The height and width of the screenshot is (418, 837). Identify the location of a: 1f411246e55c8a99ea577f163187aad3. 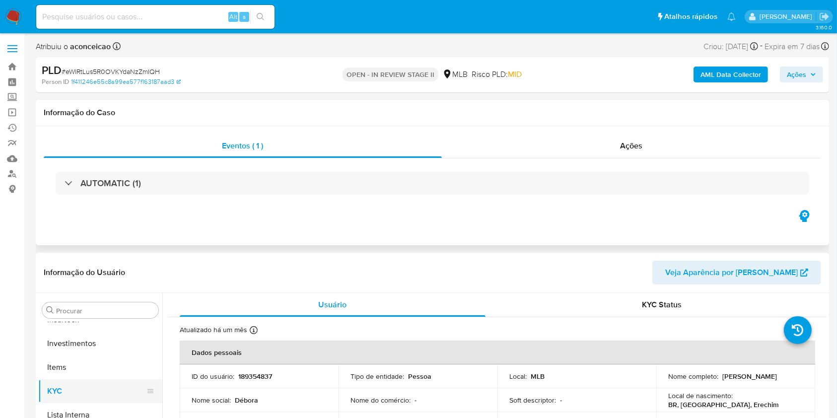
(126, 82).